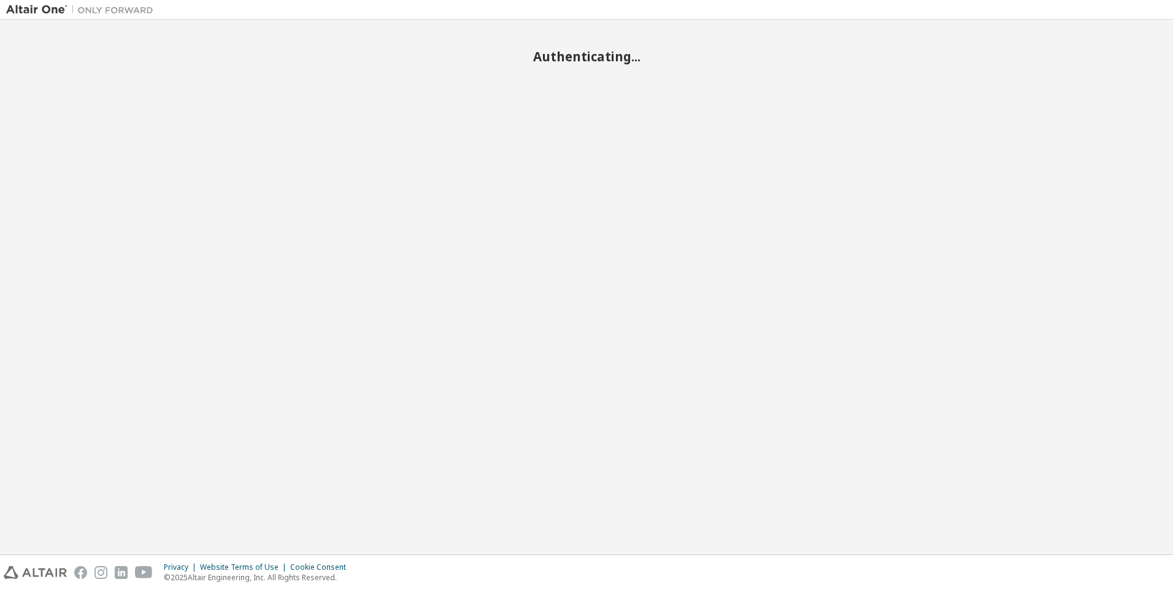 The image size is (1173, 590). I want to click on h2: Authenticating..., so click(587, 56).